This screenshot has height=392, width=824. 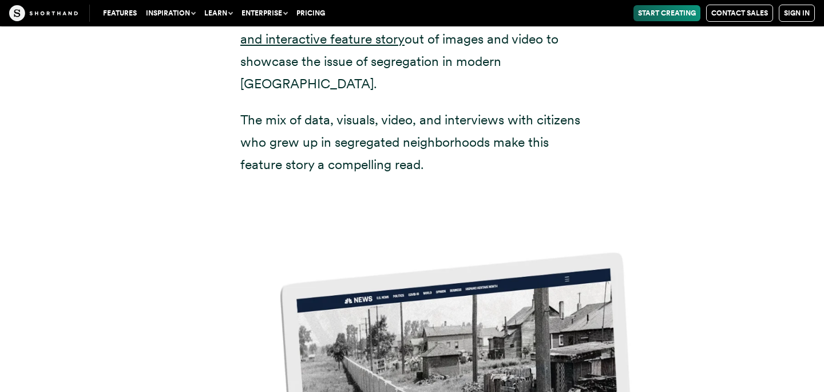 I want to click on button: Learn, so click(x=218, y=13).